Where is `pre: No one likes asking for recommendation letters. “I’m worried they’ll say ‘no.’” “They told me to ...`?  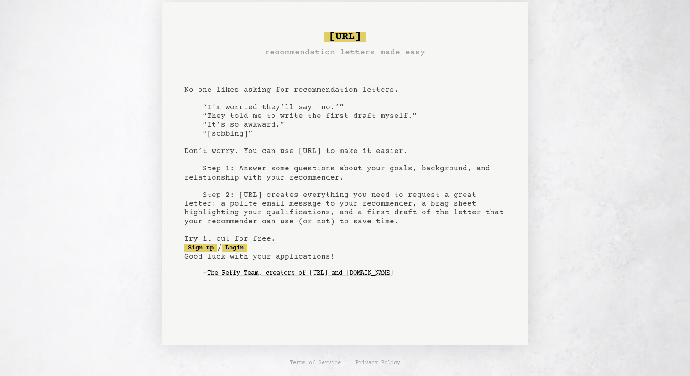
pre: No one likes asking for recommendation letters. “I’m worried they’ll say ‘no.’” “They told me to ... is located at coordinates (345, 162).